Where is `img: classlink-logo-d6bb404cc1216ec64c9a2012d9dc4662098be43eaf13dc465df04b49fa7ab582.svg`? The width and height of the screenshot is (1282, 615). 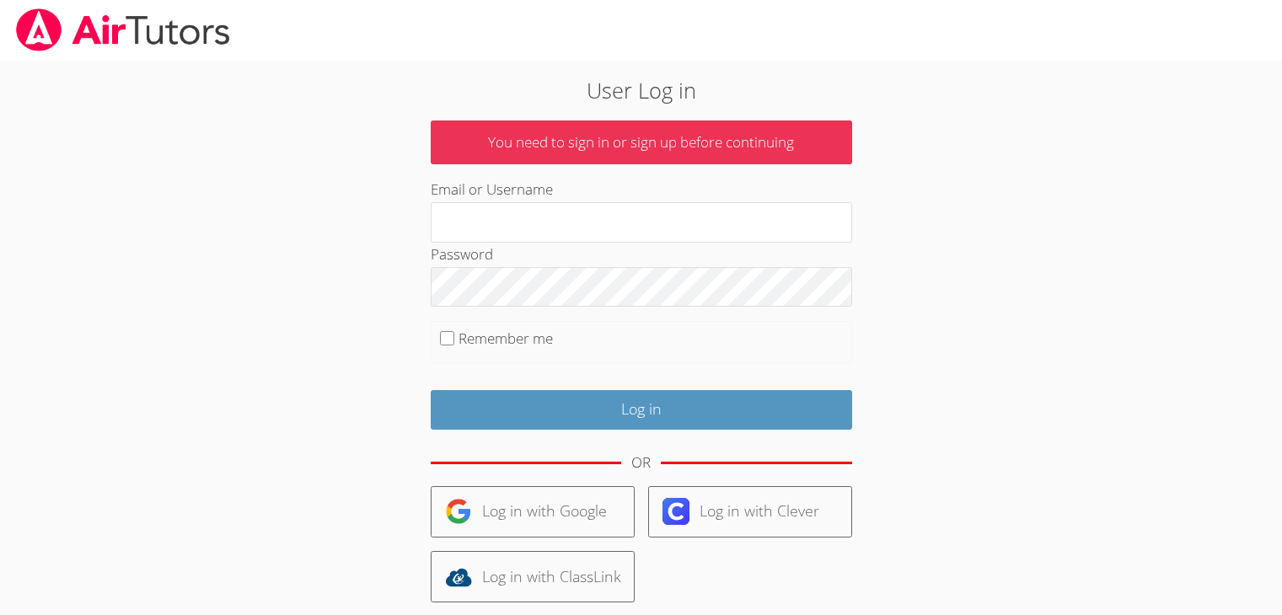
img: classlink-logo-d6bb404cc1216ec64c9a2012d9dc4662098be43eaf13dc465df04b49fa7ab582.svg is located at coordinates (459, 577).